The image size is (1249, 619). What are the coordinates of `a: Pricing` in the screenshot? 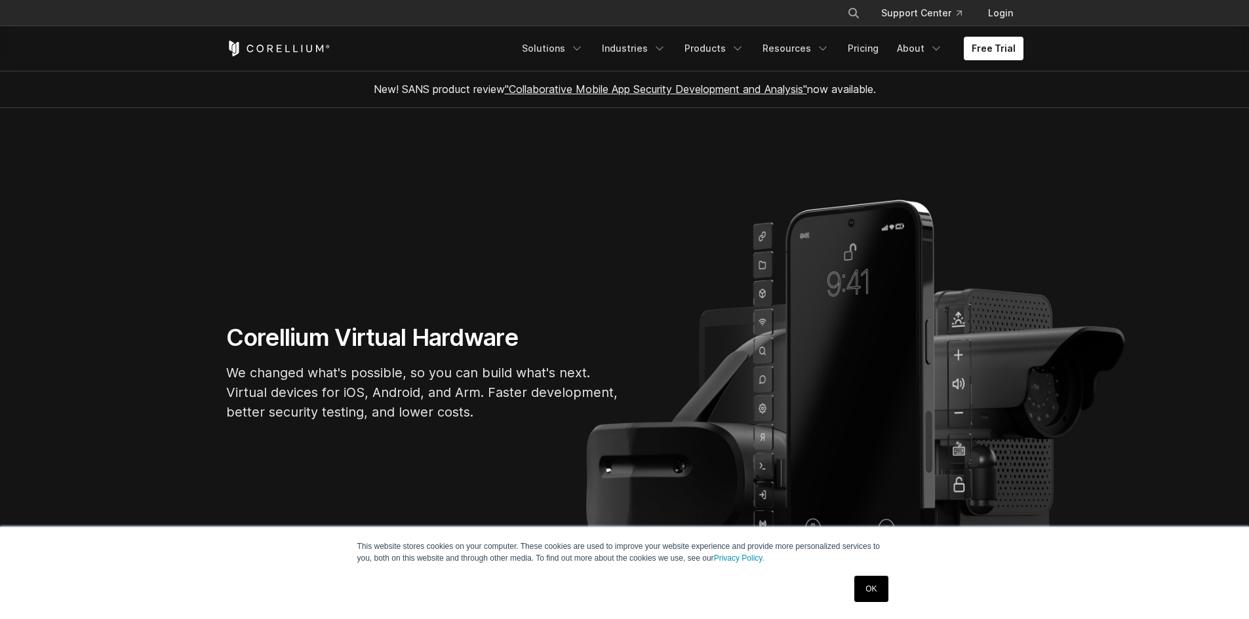 It's located at (863, 49).